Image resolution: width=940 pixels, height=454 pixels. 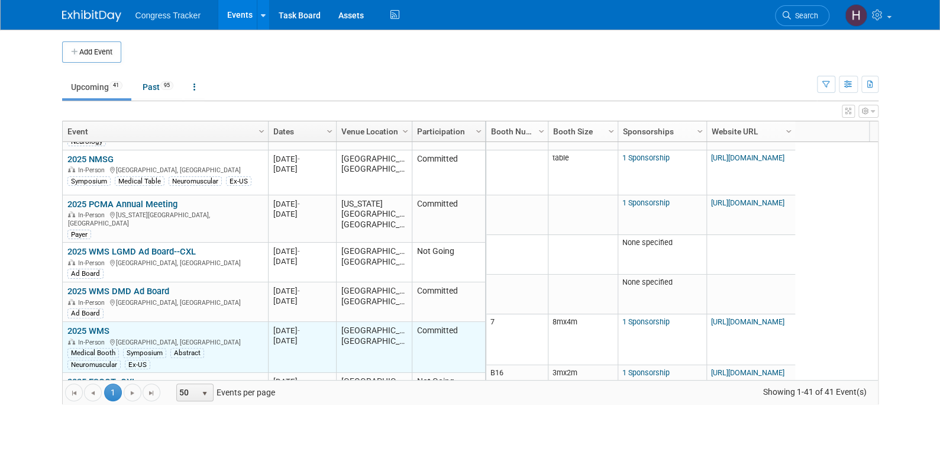 What do you see at coordinates (856, 15) in the screenshot?
I see `img: Heather Jones` at bounding box center [856, 15].